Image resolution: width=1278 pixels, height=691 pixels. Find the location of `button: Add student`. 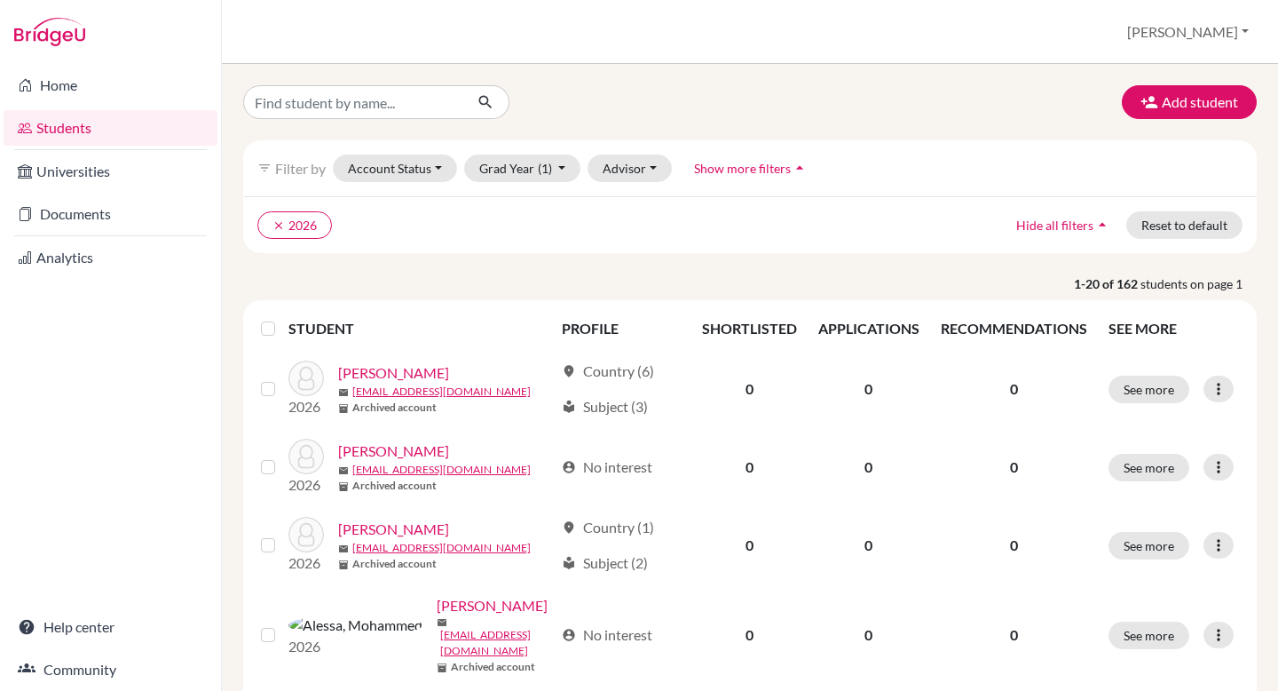

button: Add student is located at coordinates (1190, 102).